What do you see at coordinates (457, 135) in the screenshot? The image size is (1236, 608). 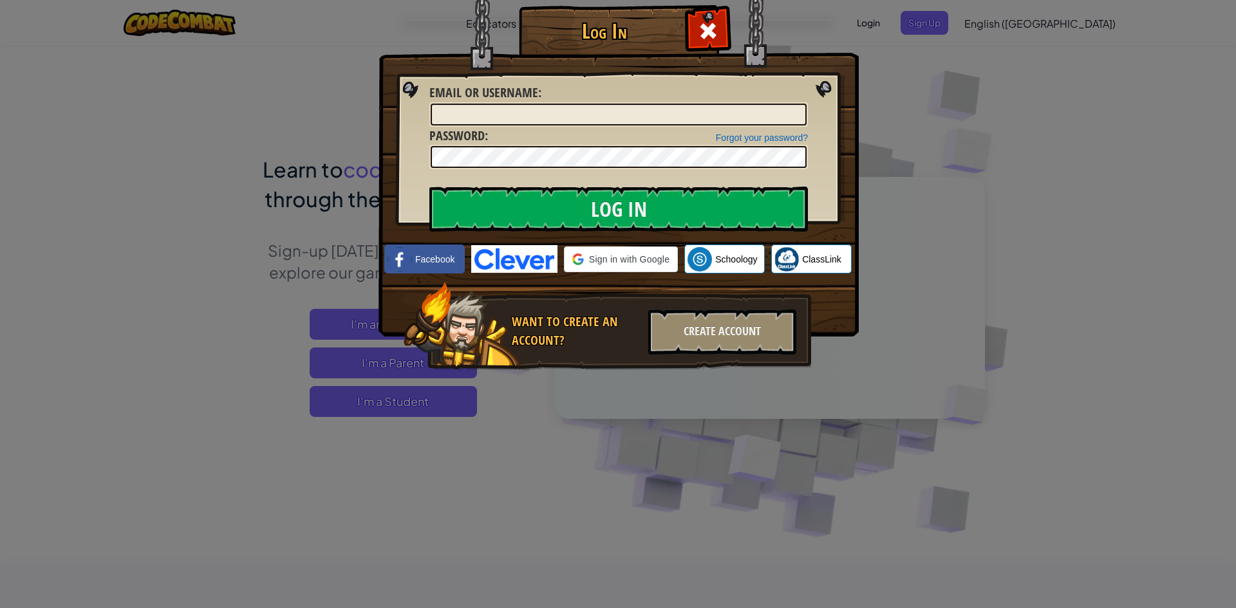 I see `span: Password` at bounding box center [457, 135].